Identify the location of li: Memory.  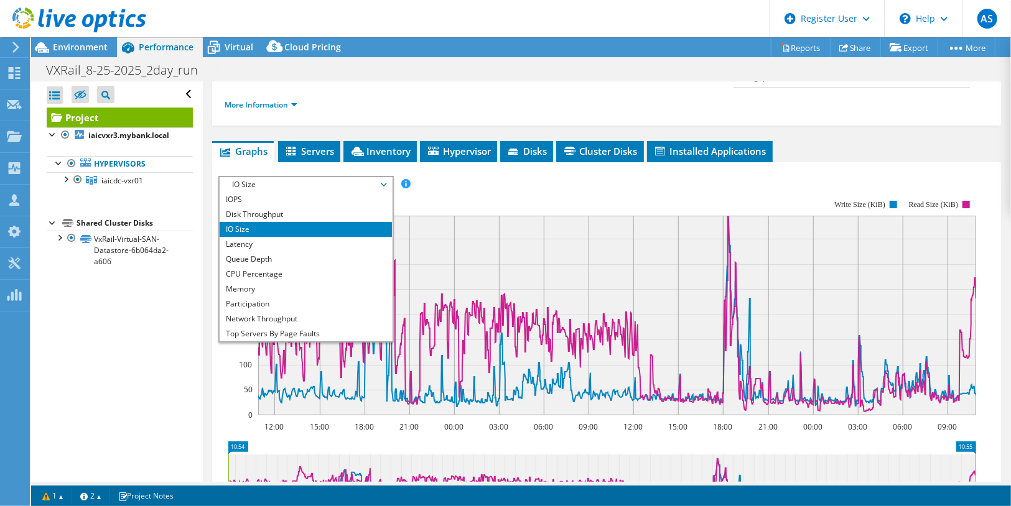
(305, 289).